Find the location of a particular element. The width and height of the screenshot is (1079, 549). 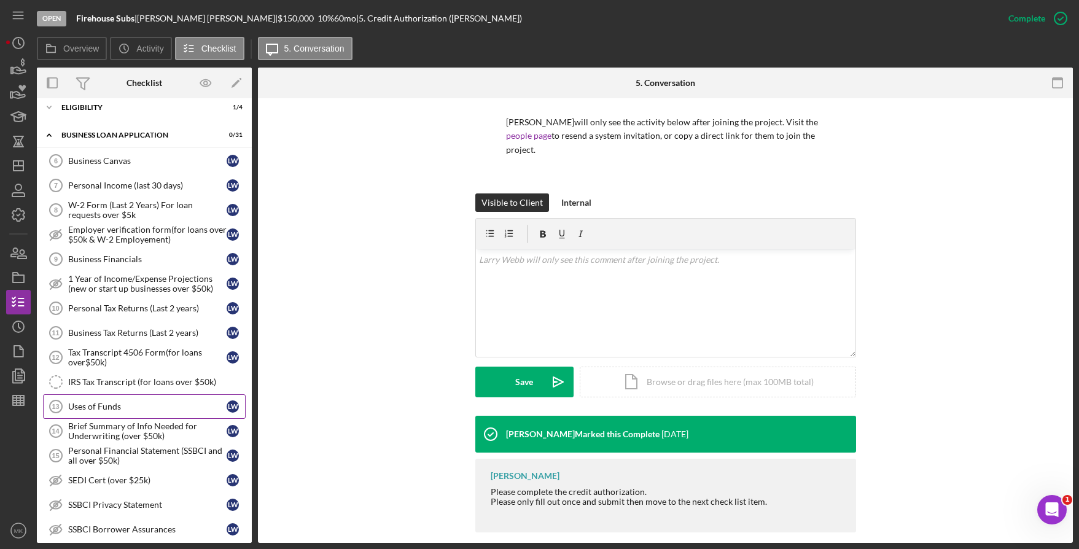

div: SSBCI Borrower Assurances is located at coordinates (147, 529).